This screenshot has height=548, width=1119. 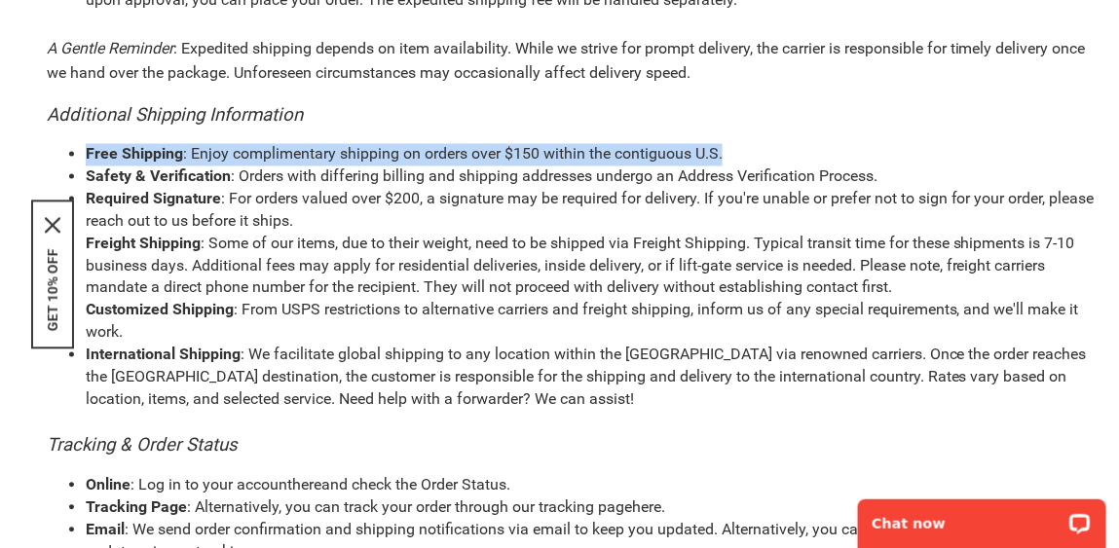 I want to click on b: Required Signature, so click(x=153, y=199).